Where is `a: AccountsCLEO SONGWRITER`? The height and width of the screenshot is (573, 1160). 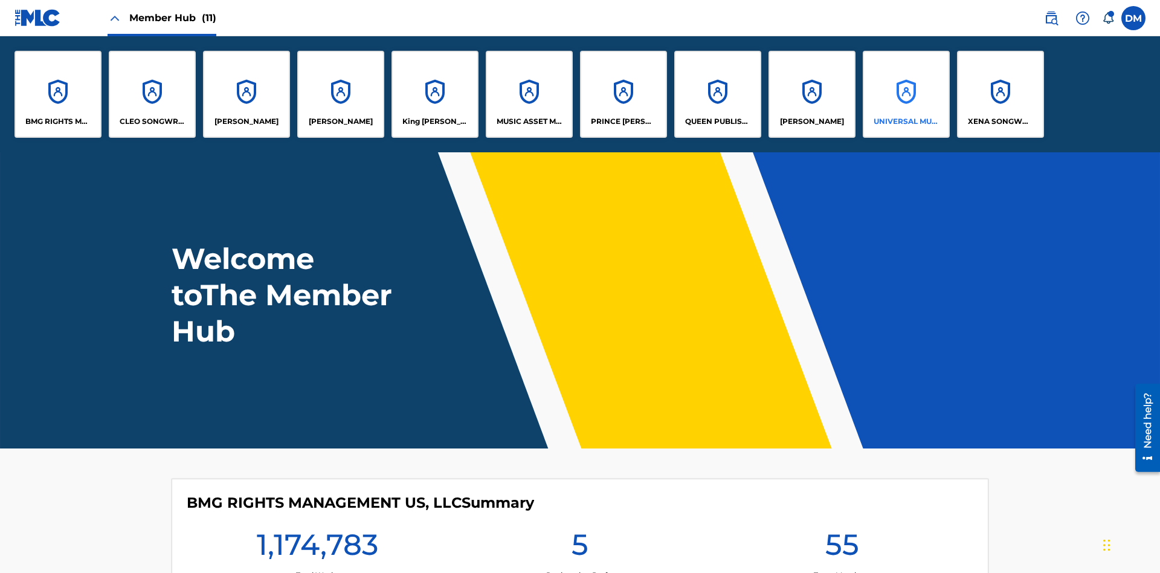 a: AccountsCLEO SONGWRITER is located at coordinates (152, 94).